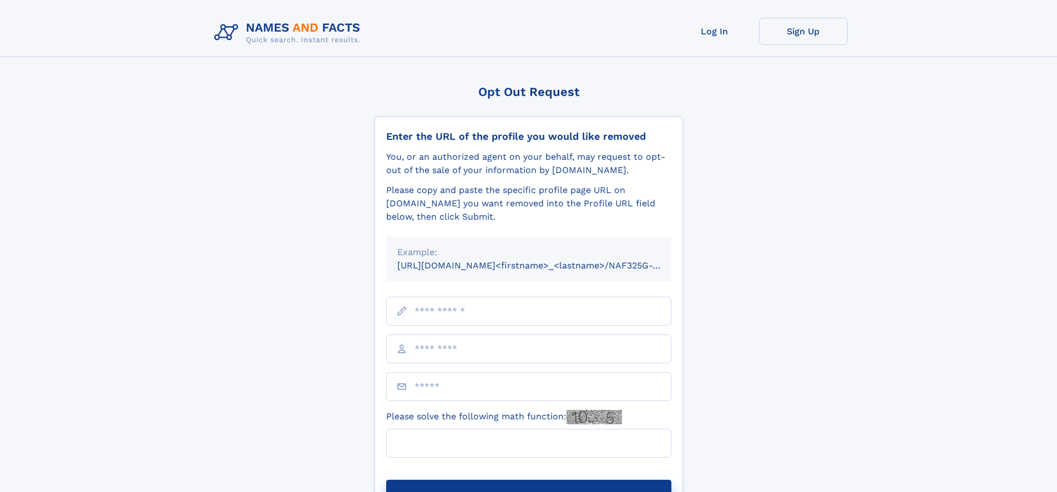 Image resolution: width=1057 pixels, height=492 pixels. Describe the element at coordinates (504, 417) in the screenshot. I see `label: Please solve the following math function:` at that location.